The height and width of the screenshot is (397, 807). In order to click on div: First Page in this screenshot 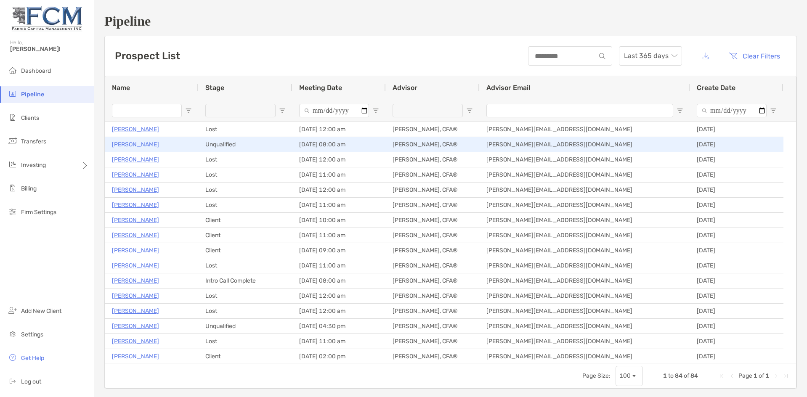, I will do `click(722, 376)`.